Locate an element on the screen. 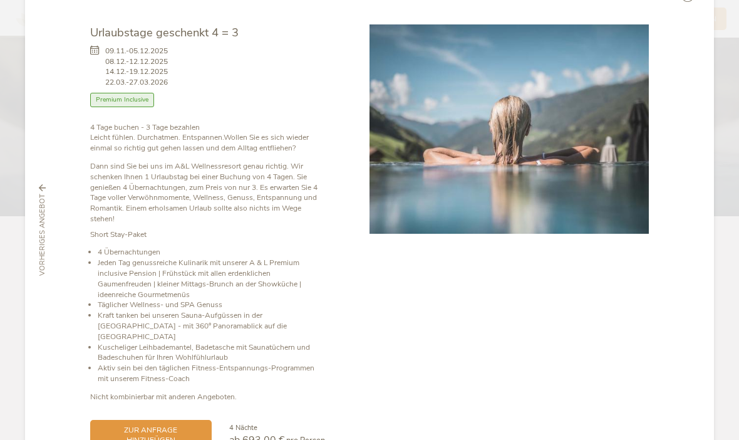 The height and width of the screenshot is (440, 739). strong: Short Stay-Paket is located at coordinates (118, 234).